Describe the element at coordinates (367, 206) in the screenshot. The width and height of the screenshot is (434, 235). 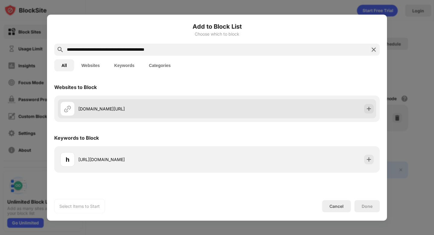
I see `div: Done` at that location.